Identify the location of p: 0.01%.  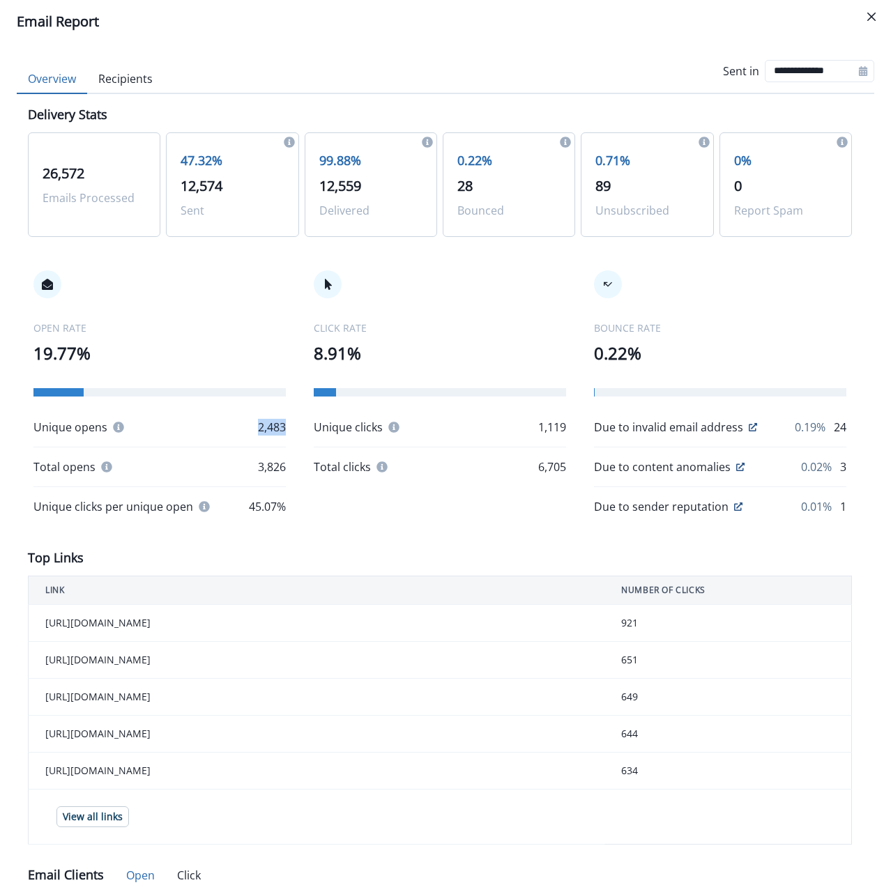
(816, 507).